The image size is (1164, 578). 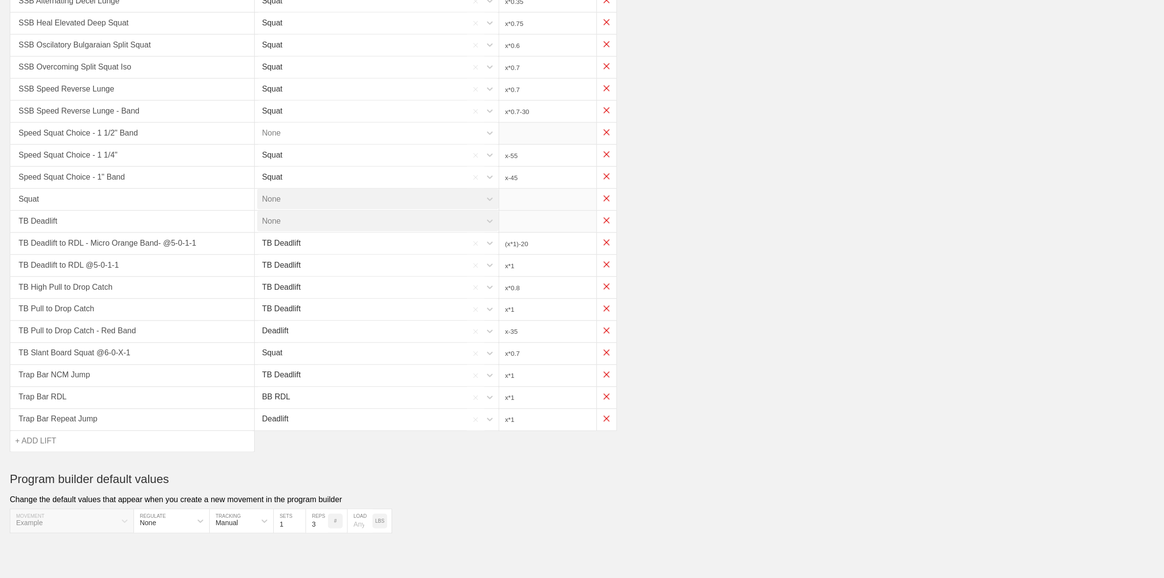 What do you see at coordinates (1140, 554) in the screenshot?
I see `div: Chat Widget` at bounding box center [1140, 554].